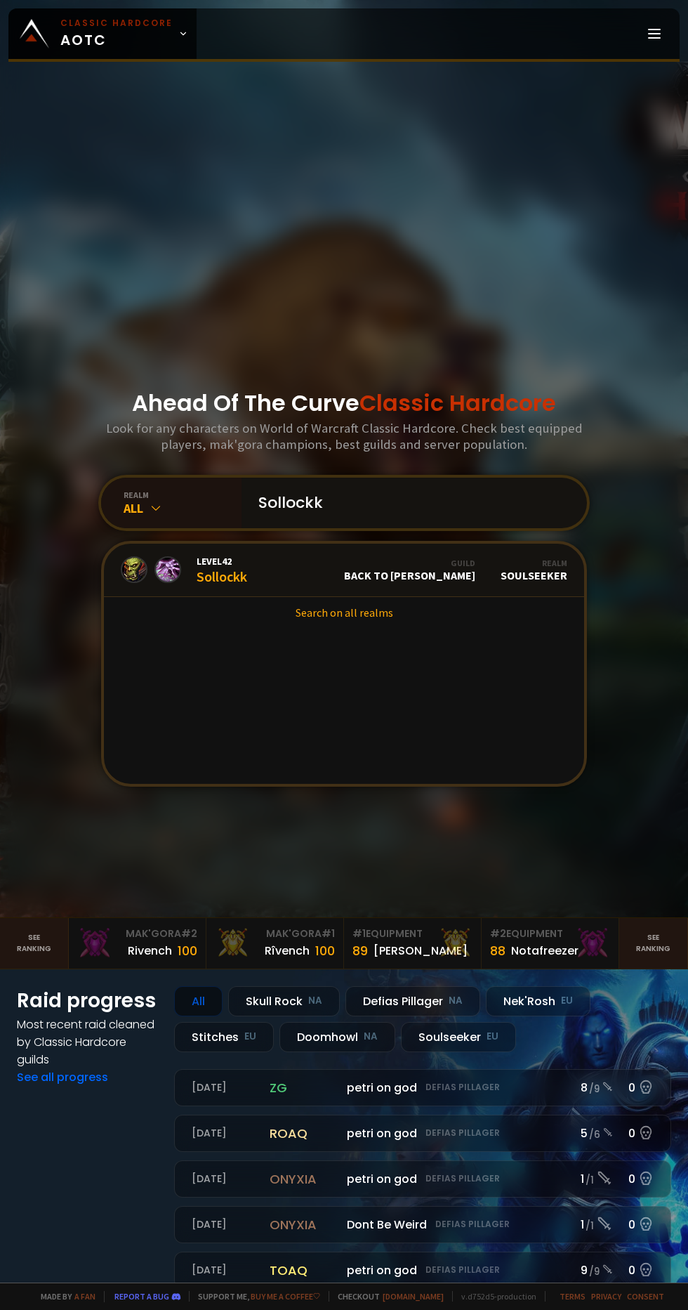  What do you see at coordinates (413, 1001) in the screenshot?
I see `div: Defias Pillager` at bounding box center [413, 1001].